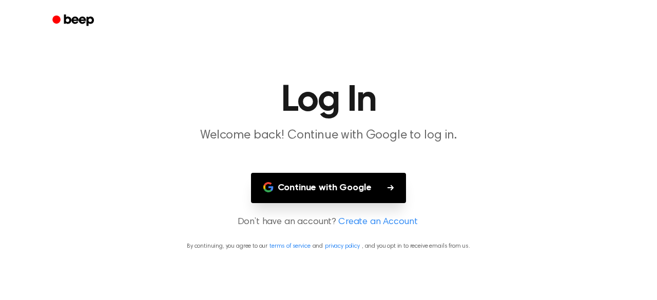  What do you see at coordinates (328, 101) in the screenshot?
I see `h1: Log In` at bounding box center [328, 101].